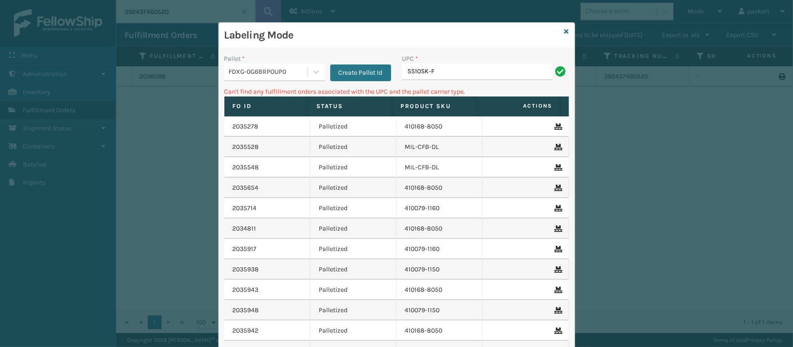 The height and width of the screenshot is (347, 793). Describe the element at coordinates (246, 168) in the screenshot. I see `a: 2035548` at that location.